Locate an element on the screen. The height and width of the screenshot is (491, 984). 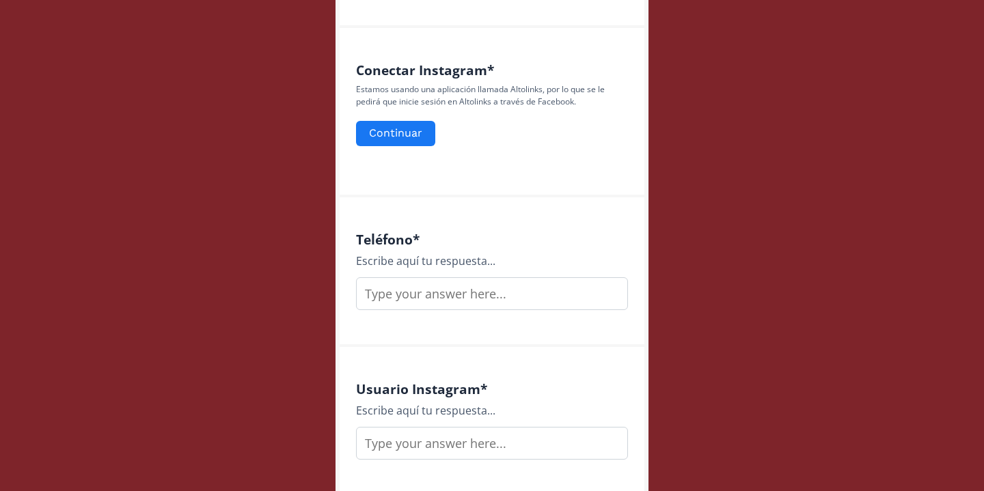
p: Estamos usando una aplicación llamada Altolinks, por lo que se le pedirá que inicie sesión en Alt... is located at coordinates (492, 96).